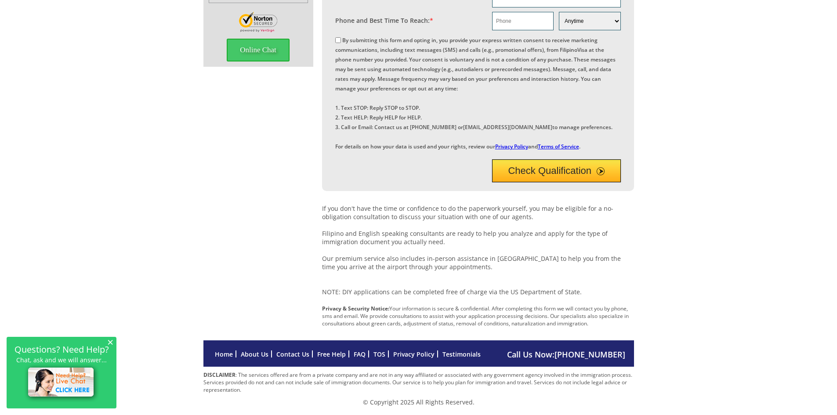  Describe the element at coordinates (566, 354) in the screenshot. I see `span: Call Us Now:` at that location.